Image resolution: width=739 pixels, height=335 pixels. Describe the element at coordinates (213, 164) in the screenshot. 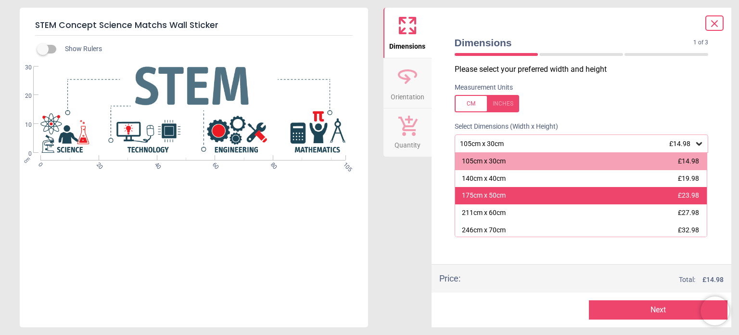

I see `span: 60` at that location.